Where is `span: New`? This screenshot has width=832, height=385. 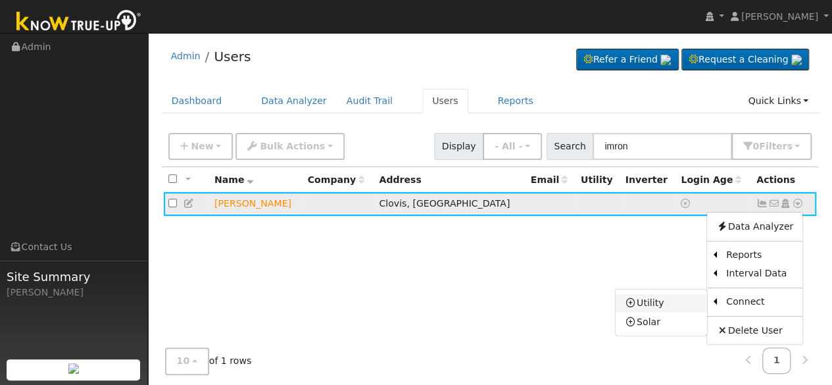
span: New is located at coordinates (202, 146).